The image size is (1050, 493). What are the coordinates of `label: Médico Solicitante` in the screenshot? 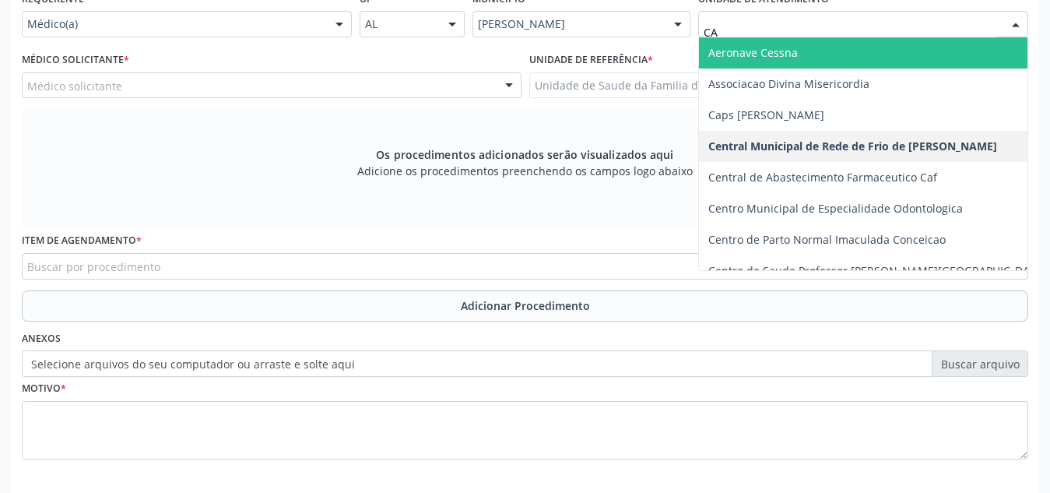 It's located at (75, 60).